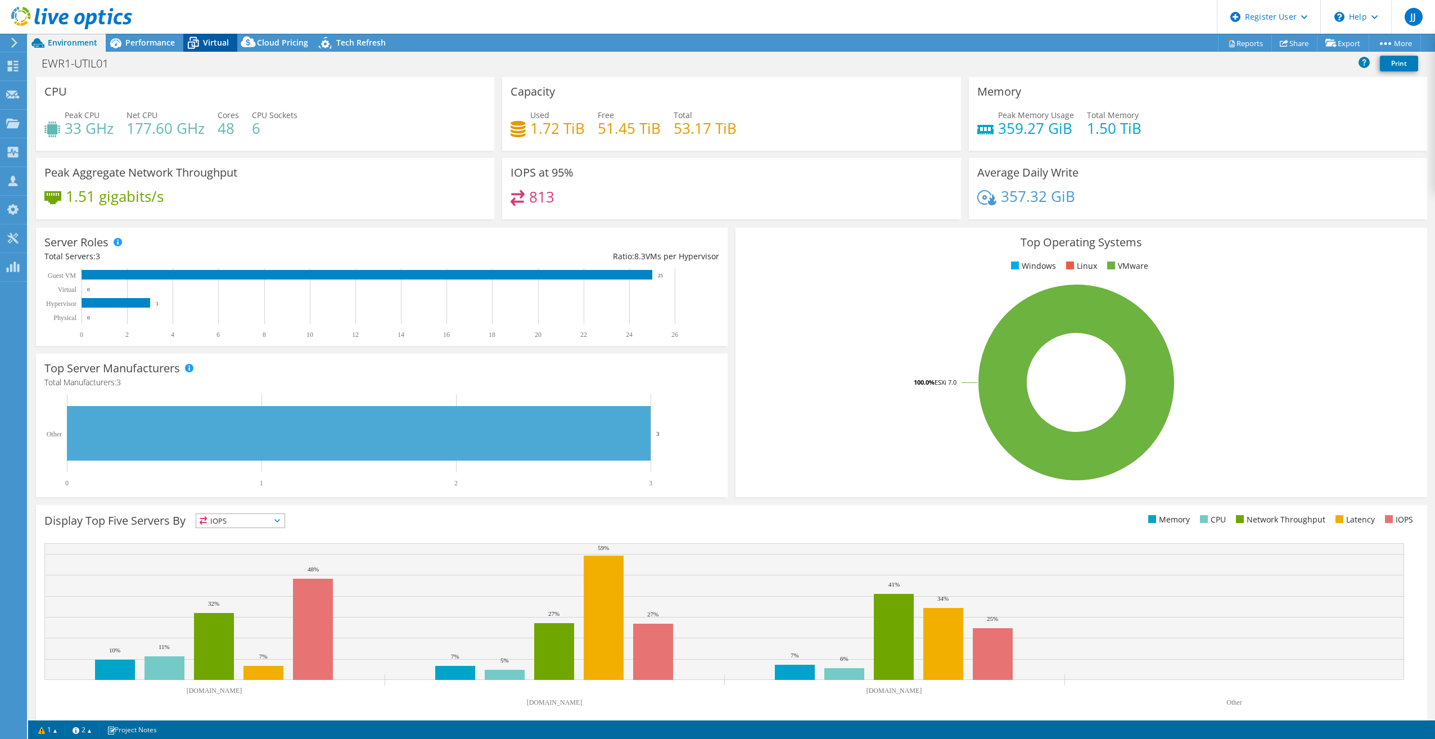  Describe the element at coordinates (629, 128) in the screenshot. I see `h4: 51.45 TiB` at that location.